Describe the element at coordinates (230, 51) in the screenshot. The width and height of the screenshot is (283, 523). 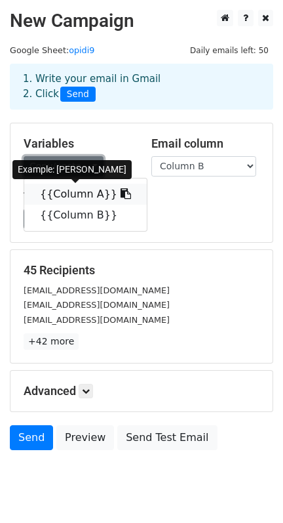
I see `span: Daily emails left: 50` at that location.